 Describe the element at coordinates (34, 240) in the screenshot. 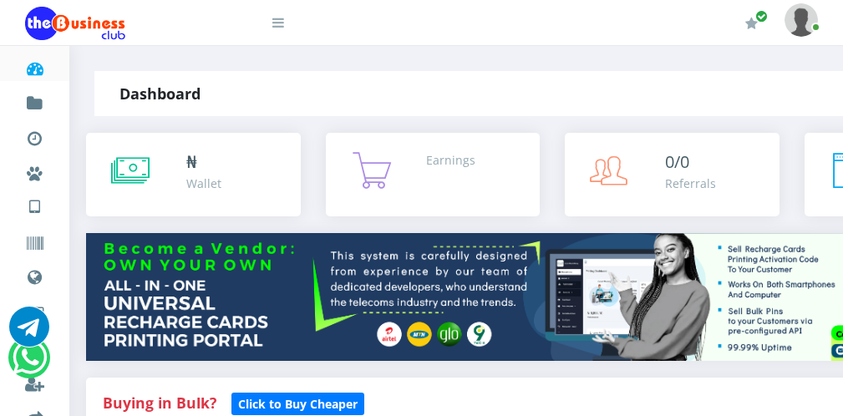

I see `a: Vouchers` at that location.